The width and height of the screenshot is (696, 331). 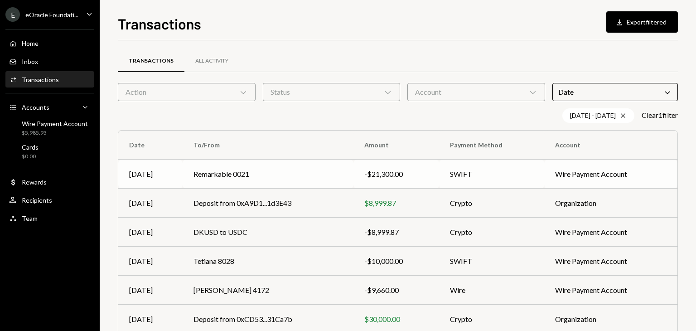 What do you see at coordinates (52, 14) in the screenshot?
I see `div: eOracle Foundati...` at bounding box center [52, 14].